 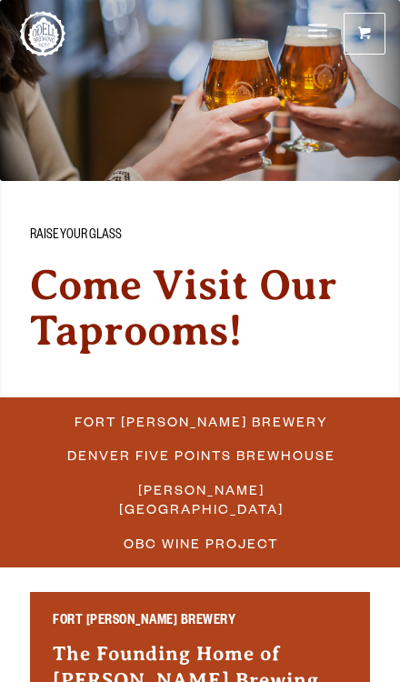 What do you see at coordinates (200, 543) in the screenshot?
I see `a: OBC Wine Project` at bounding box center [200, 543].